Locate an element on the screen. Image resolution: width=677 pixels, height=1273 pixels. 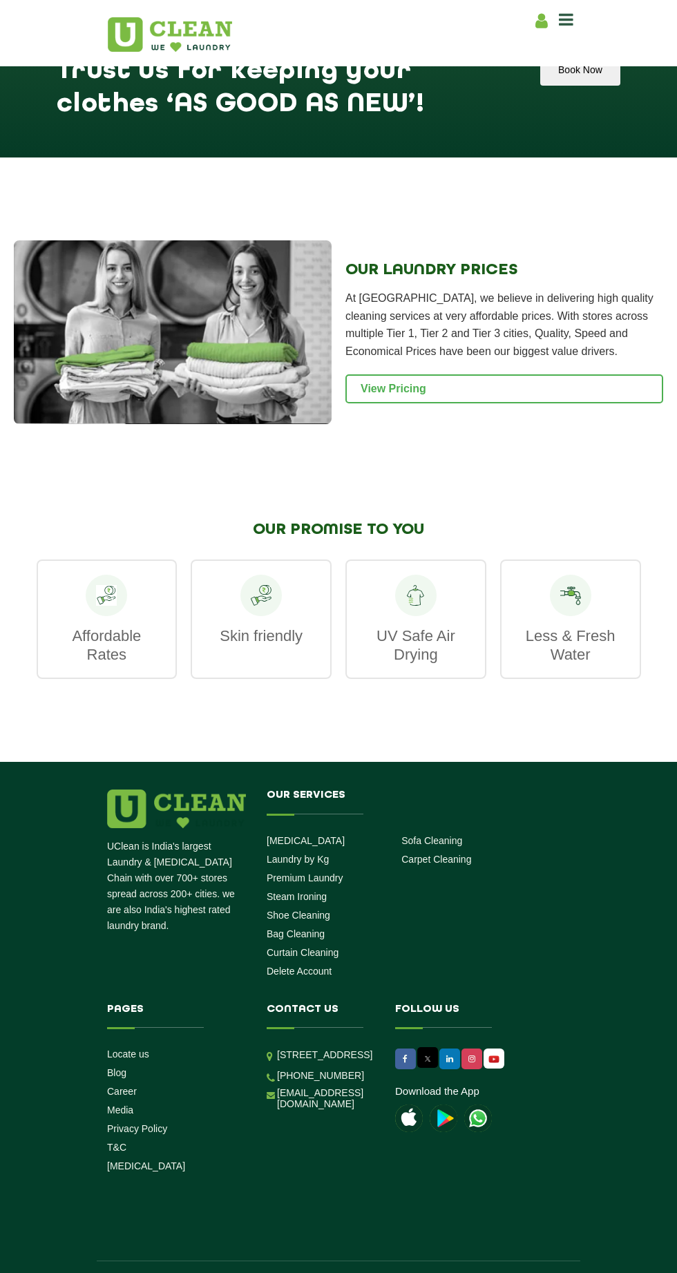
a: Carpet Cleaning is located at coordinates (436, 859).